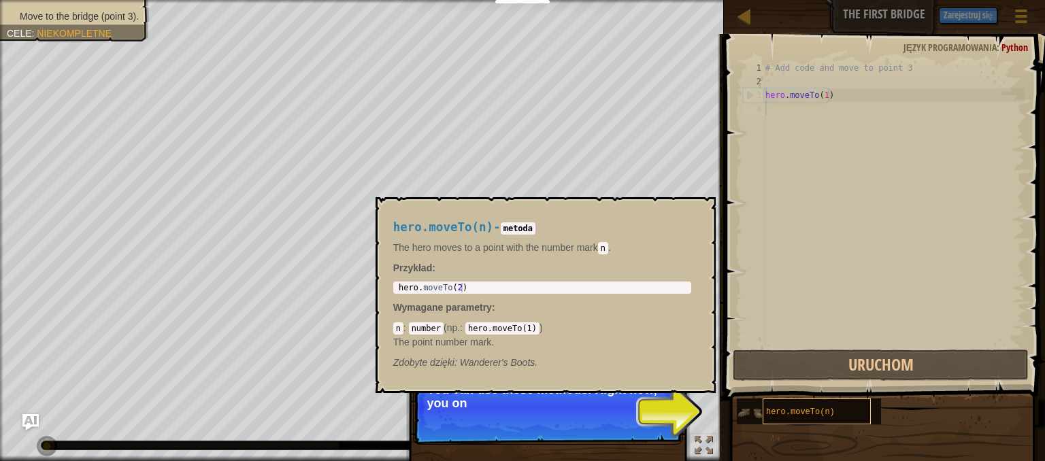 This screenshot has height=461, width=1045. I want to click on div: 4, so click(754, 109).